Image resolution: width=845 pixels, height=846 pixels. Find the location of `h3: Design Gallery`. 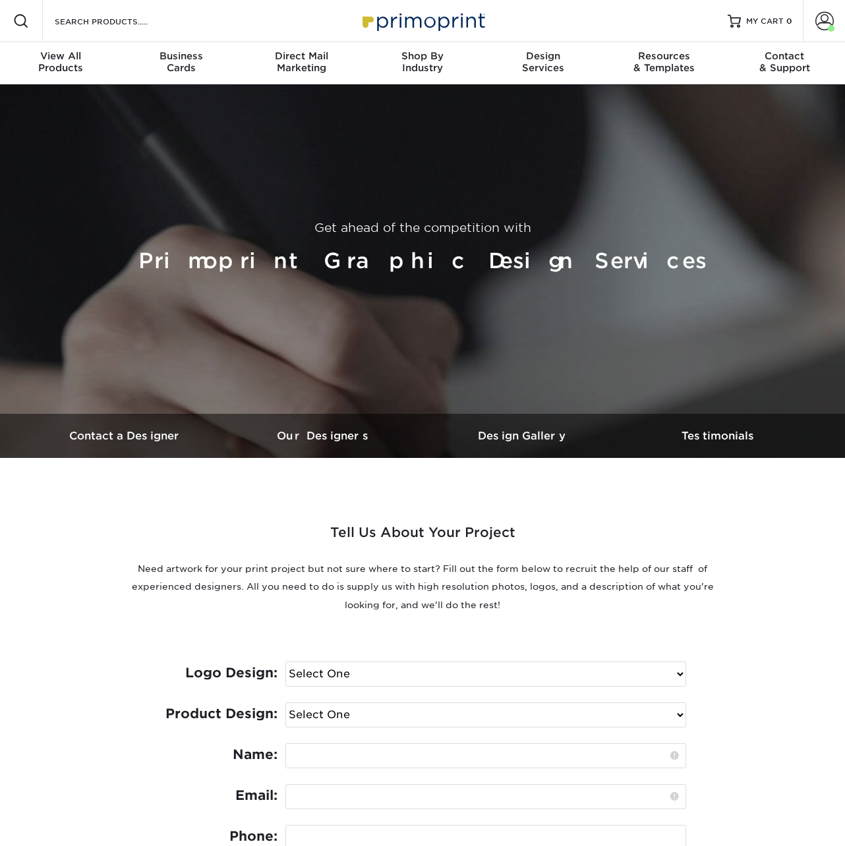

h3: Design Gallery is located at coordinates (521, 436).